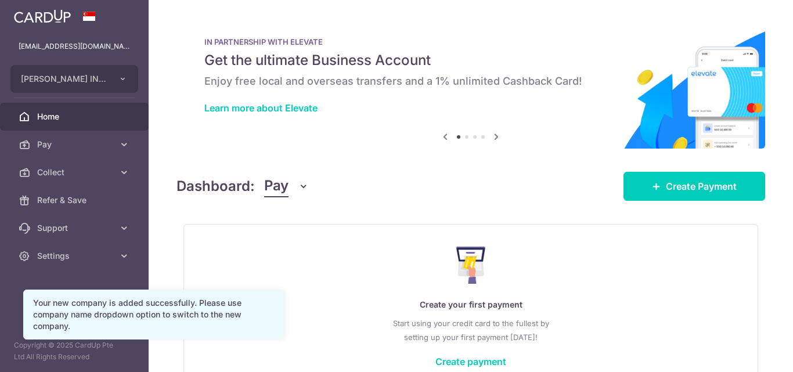 The width and height of the screenshot is (793, 372). I want to click on span: Refer & Save, so click(75, 200).